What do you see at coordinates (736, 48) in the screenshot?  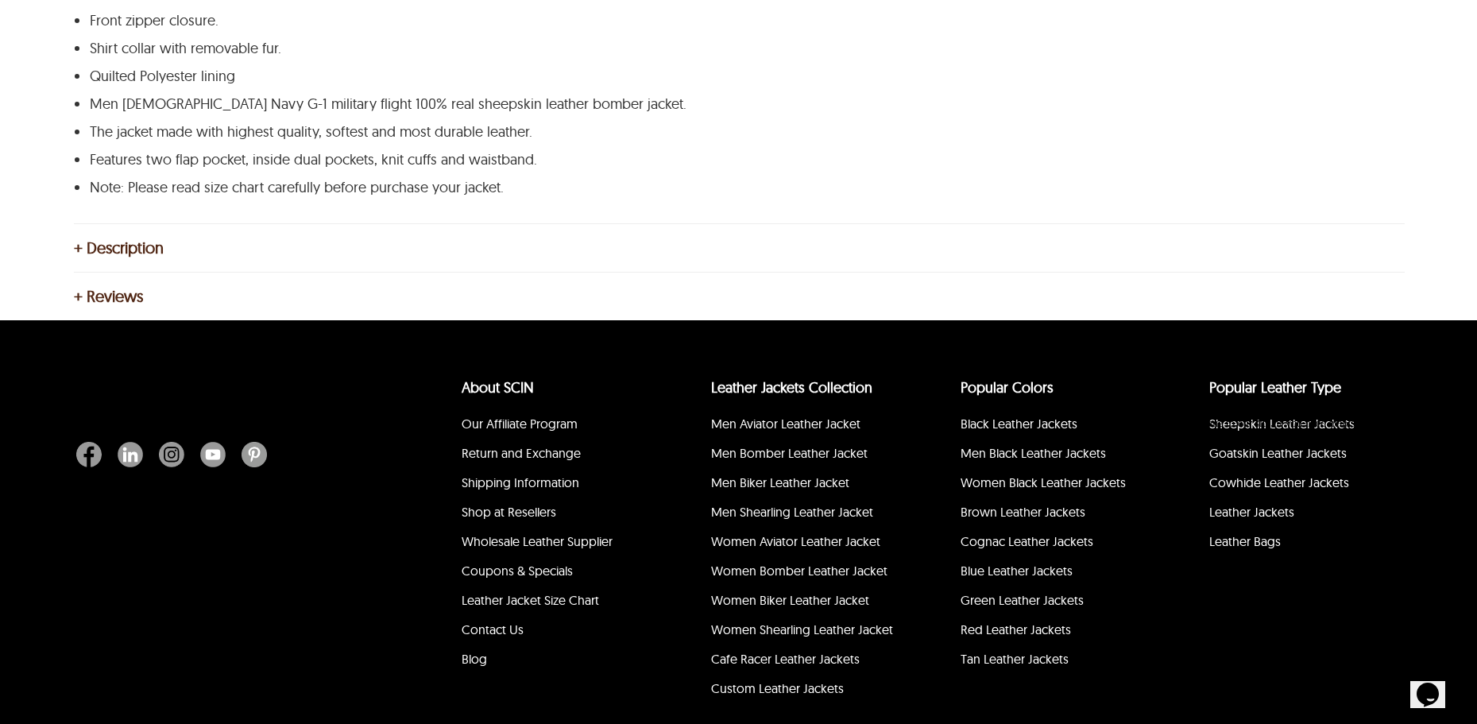 I see `p: Shirt collar with removable fur.` at bounding box center [736, 48].